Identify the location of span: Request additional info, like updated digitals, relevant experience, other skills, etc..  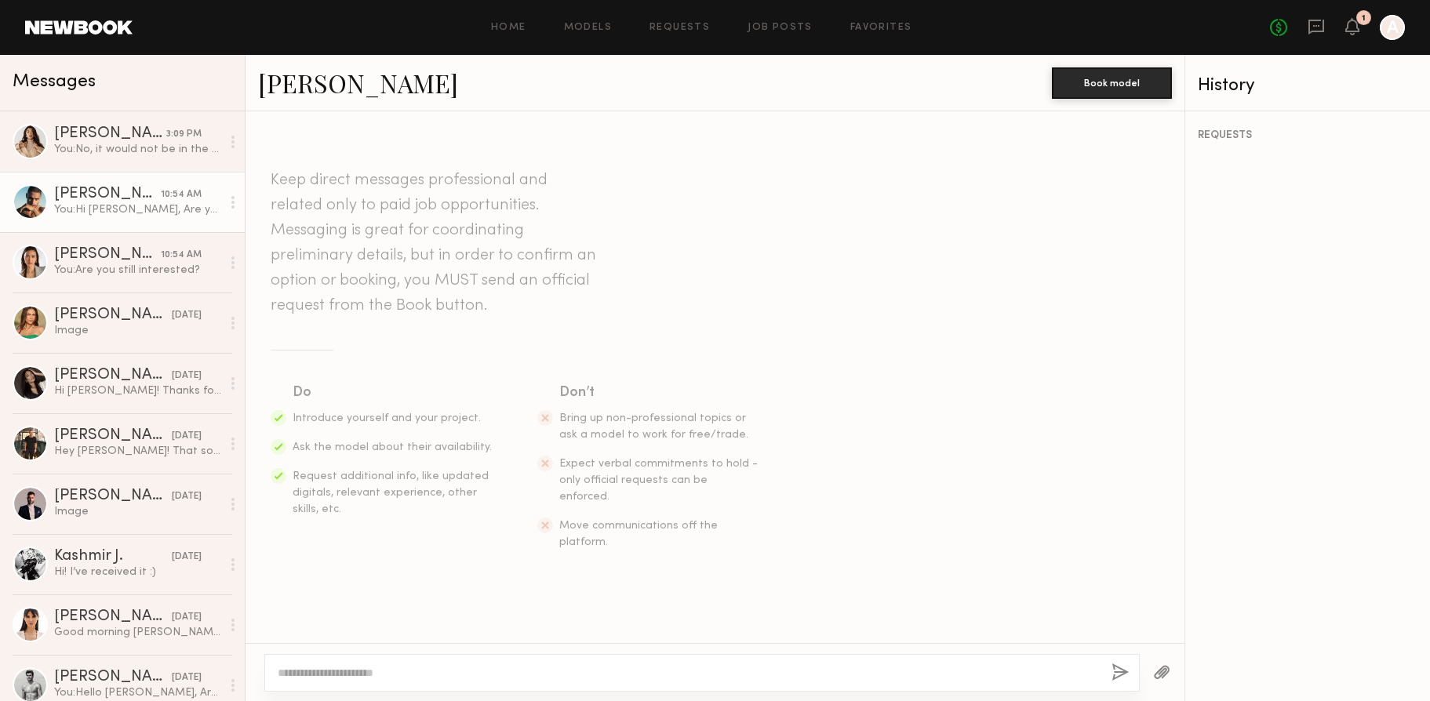
(391, 493).